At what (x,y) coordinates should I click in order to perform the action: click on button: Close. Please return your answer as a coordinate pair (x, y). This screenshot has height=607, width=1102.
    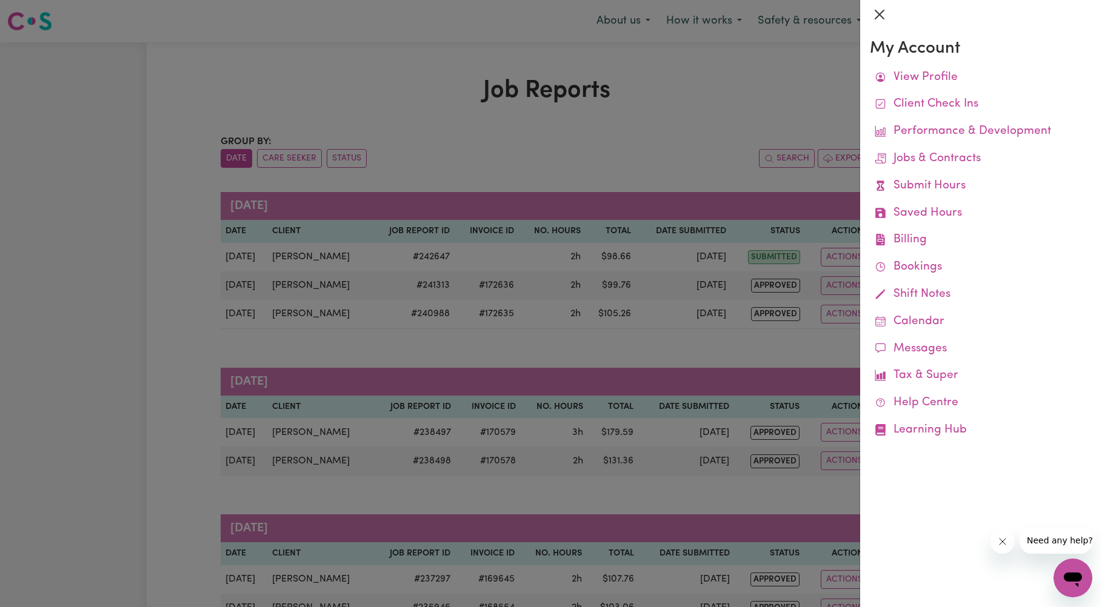
    Looking at the image, I should click on (879, 15).